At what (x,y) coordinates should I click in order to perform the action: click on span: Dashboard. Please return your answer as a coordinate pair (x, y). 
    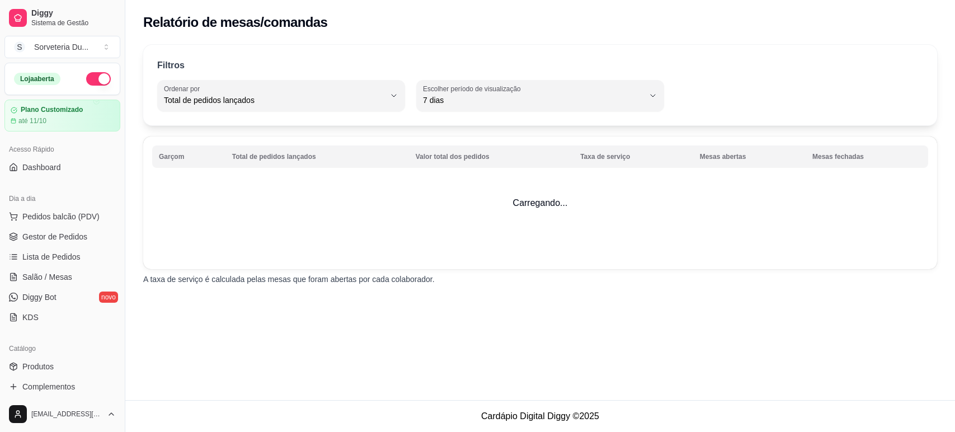
    Looking at the image, I should click on (41, 167).